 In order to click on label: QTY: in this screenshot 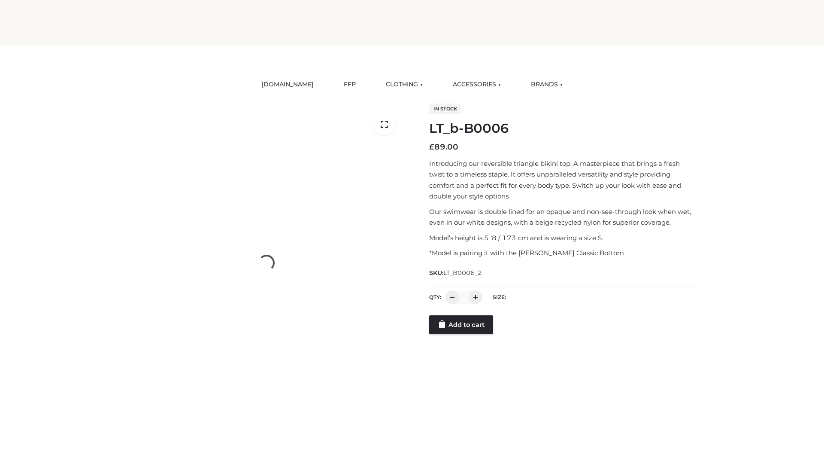, I will do `click(435, 297)`.